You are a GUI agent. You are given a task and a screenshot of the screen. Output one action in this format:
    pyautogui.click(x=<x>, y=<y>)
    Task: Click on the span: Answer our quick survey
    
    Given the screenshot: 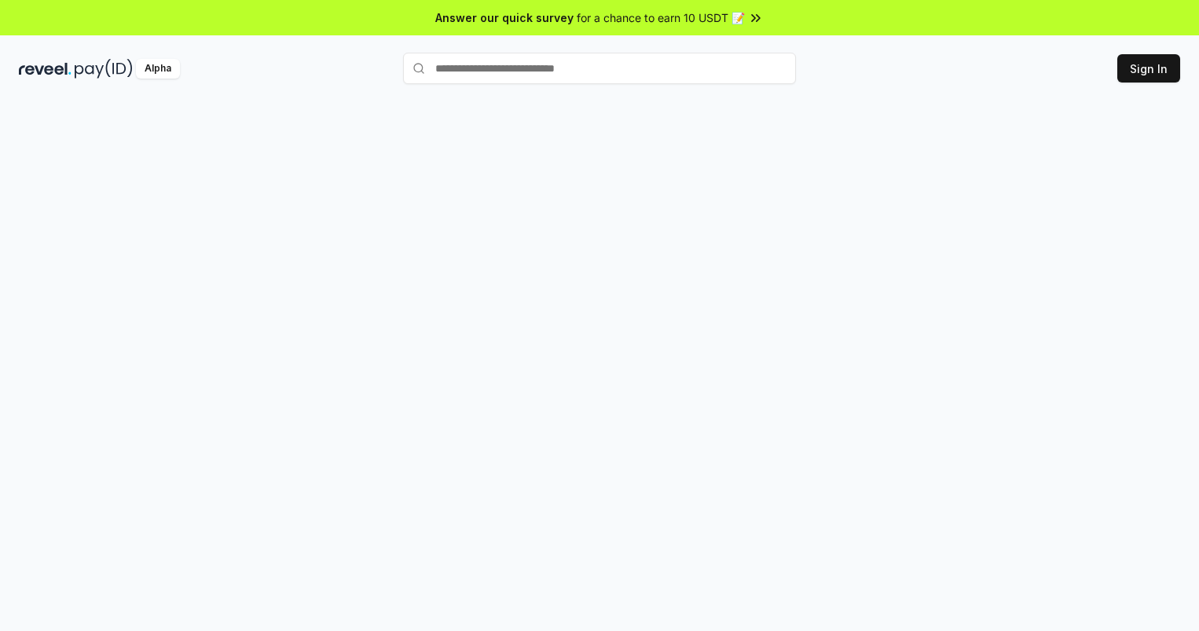 What is the action you would take?
    pyautogui.click(x=505, y=17)
    